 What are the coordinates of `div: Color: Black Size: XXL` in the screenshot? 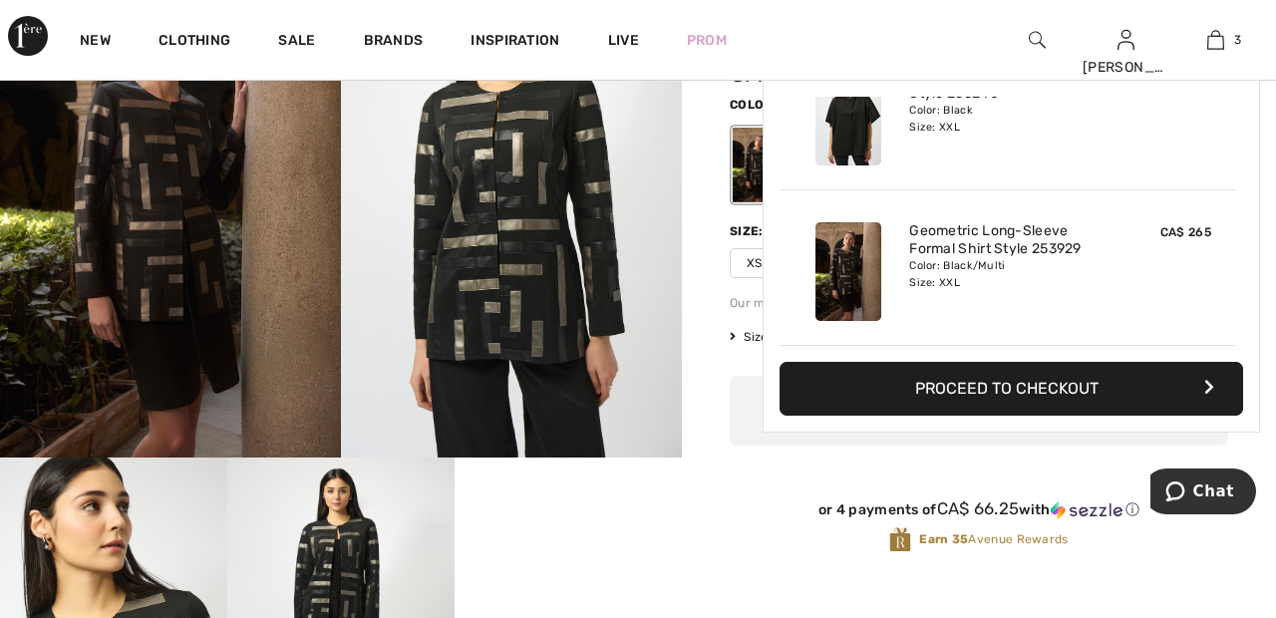 It's located at (1007, 119).